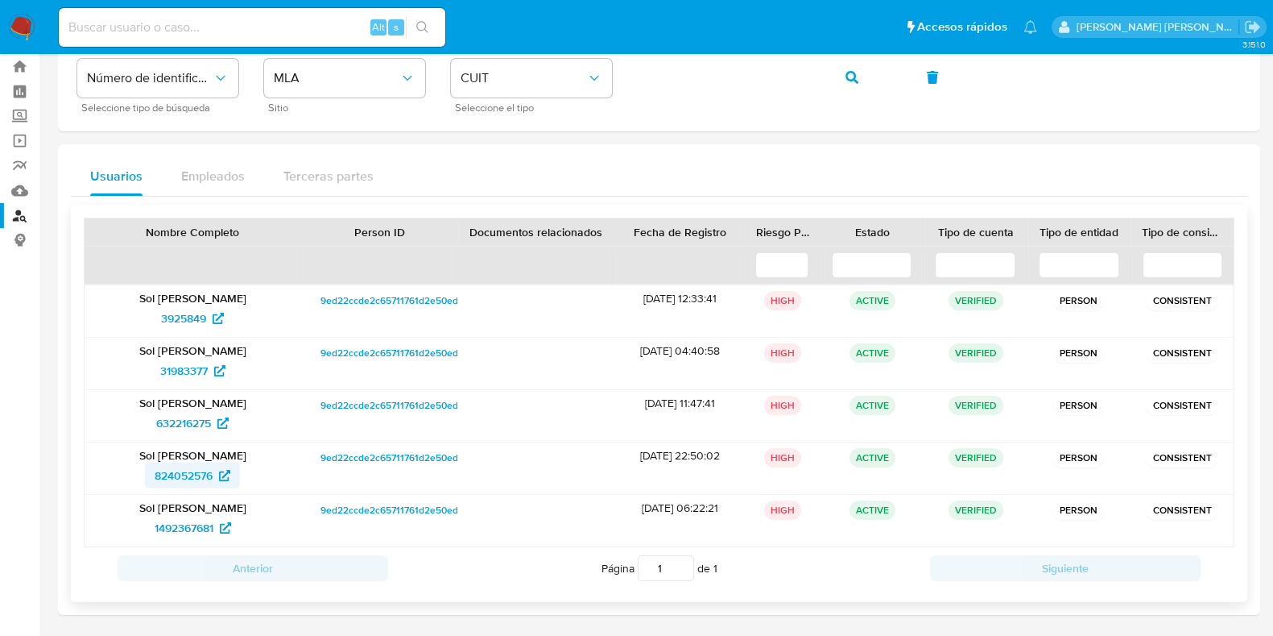 Image resolution: width=1273 pixels, height=636 pixels. Describe the element at coordinates (422, 27) in the screenshot. I see `button: search-icon` at that location.